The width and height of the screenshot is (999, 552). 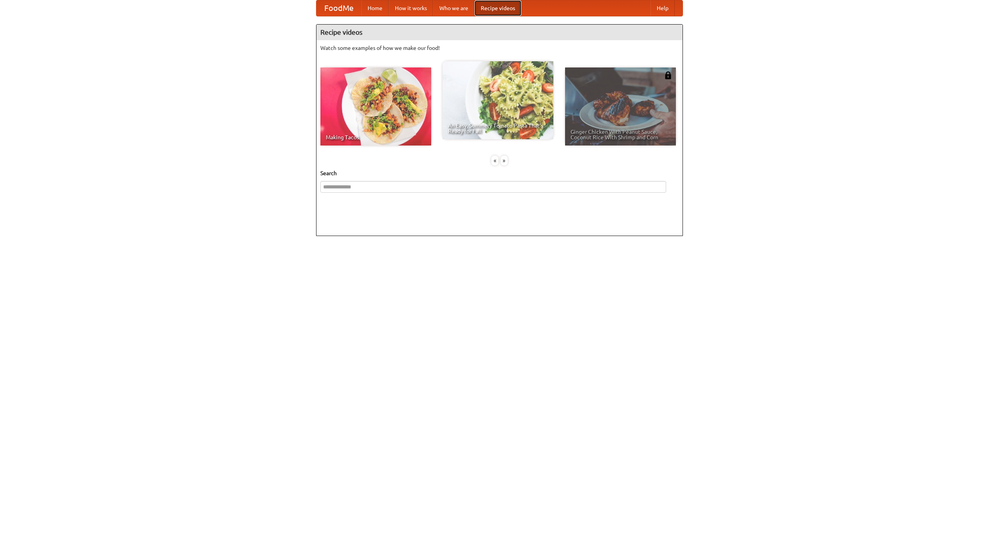 What do you see at coordinates (411, 8) in the screenshot?
I see `a: How it works` at bounding box center [411, 8].